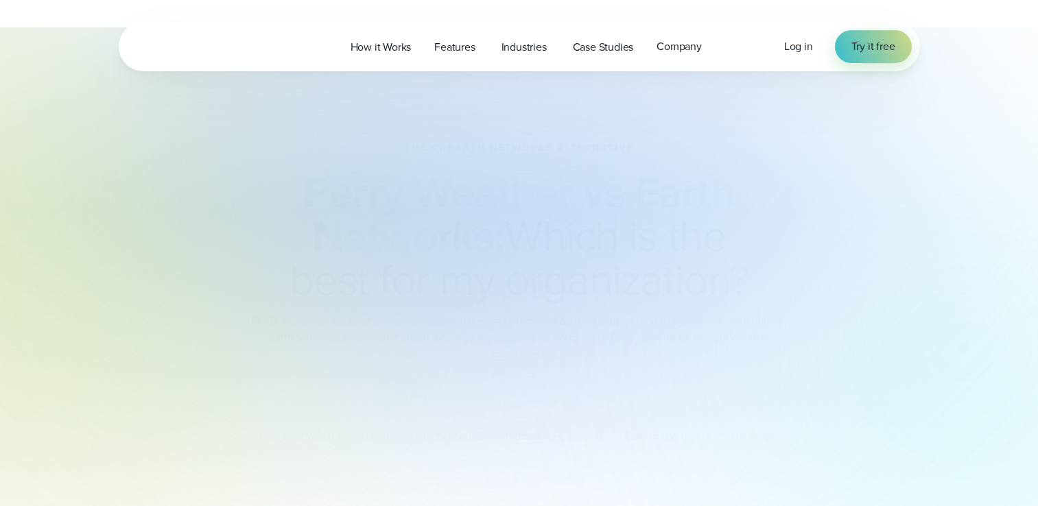  What do you see at coordinates (603, 47) in the screenshot?
I see `span: Case Studies` at bounding box center [603, 47].